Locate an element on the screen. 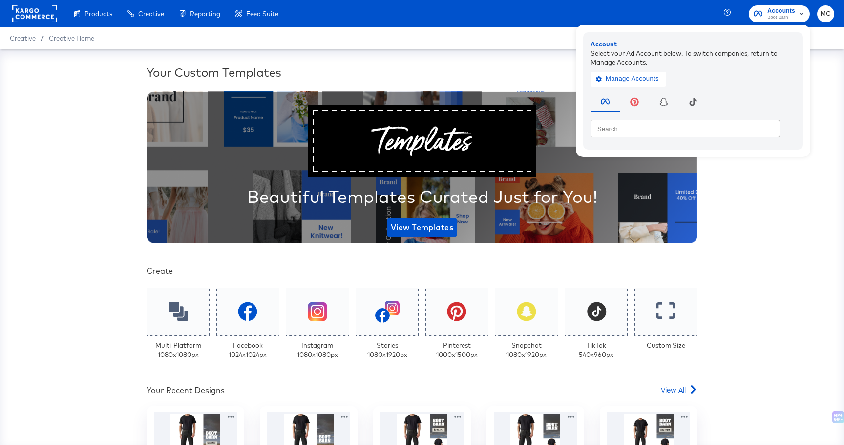 The image size is (844, 445). div: Your Recent Designs is located at coordinates (186, 390).